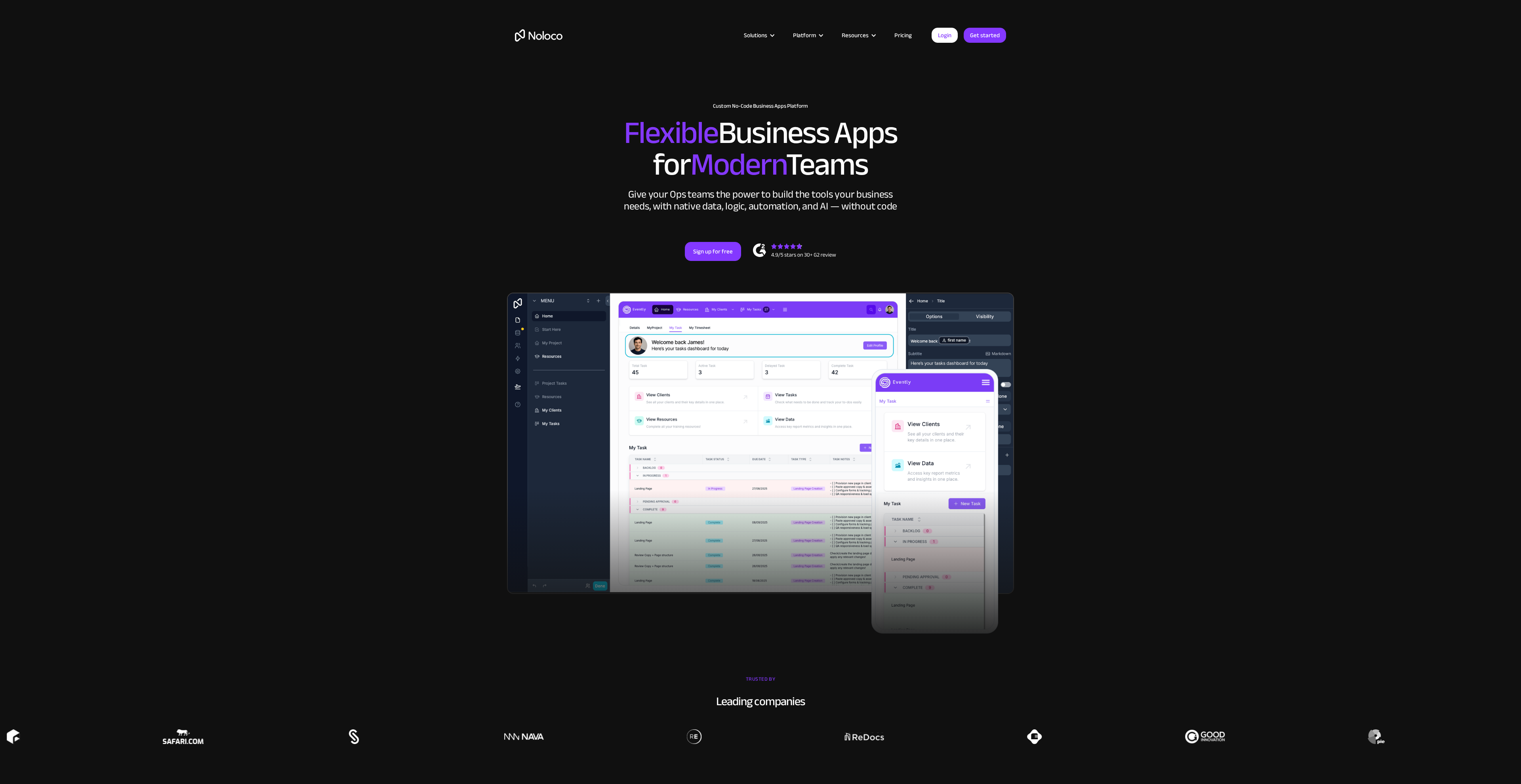 This screenshot has width=1521, height=784. What do you see at coordinates (760, 106) in the screenshot?
I see `h1: Custom No-Code Business Apps Platform` at bounding box center [760, 106].